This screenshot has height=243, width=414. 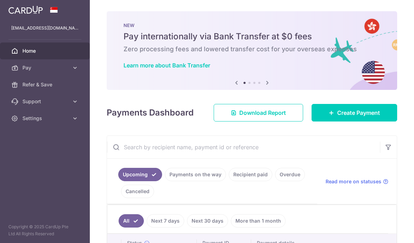 I want to click on a: Read more on statuses, so click(x=357, y=181).